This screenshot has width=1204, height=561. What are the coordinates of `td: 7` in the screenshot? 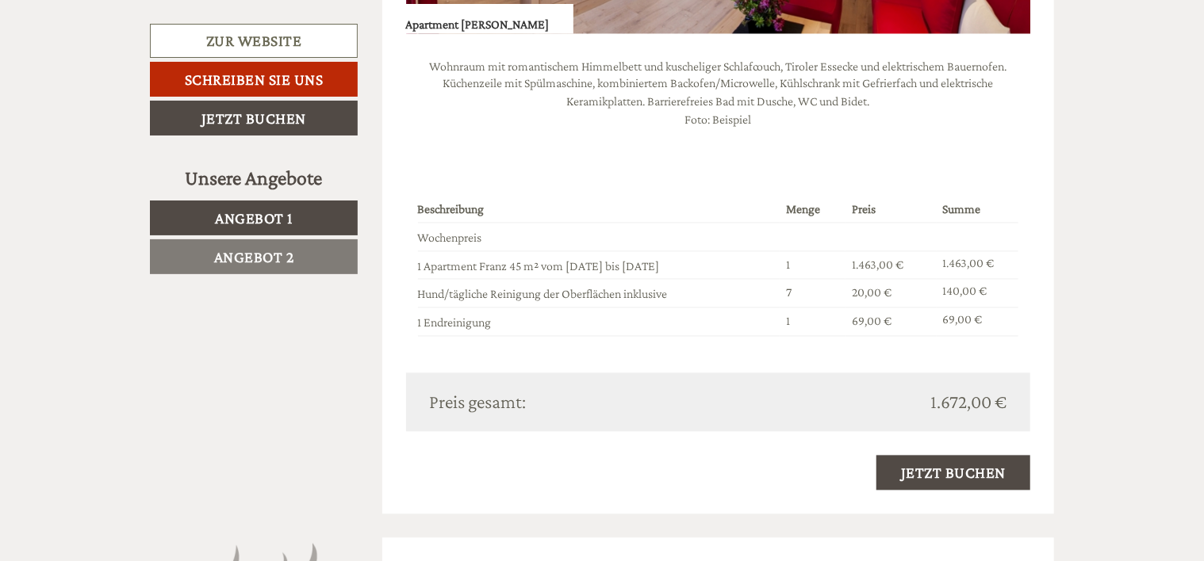 It's located at (812, 294).